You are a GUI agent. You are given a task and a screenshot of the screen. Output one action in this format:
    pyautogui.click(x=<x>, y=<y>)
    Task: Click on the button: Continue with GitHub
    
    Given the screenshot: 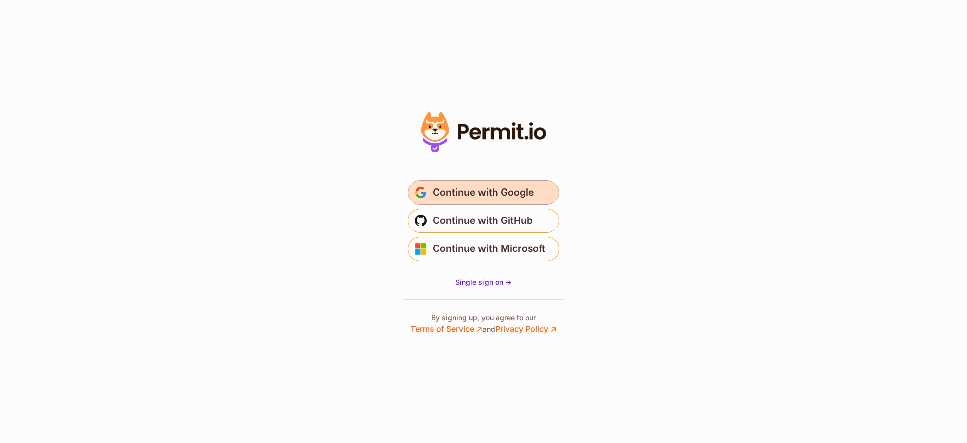 What is the action you would take?
    pyautogui.click(x=483, y=221)
    